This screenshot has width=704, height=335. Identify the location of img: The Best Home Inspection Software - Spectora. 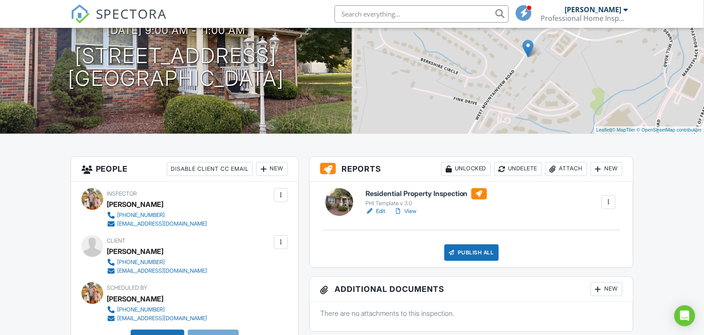
(80, 14).